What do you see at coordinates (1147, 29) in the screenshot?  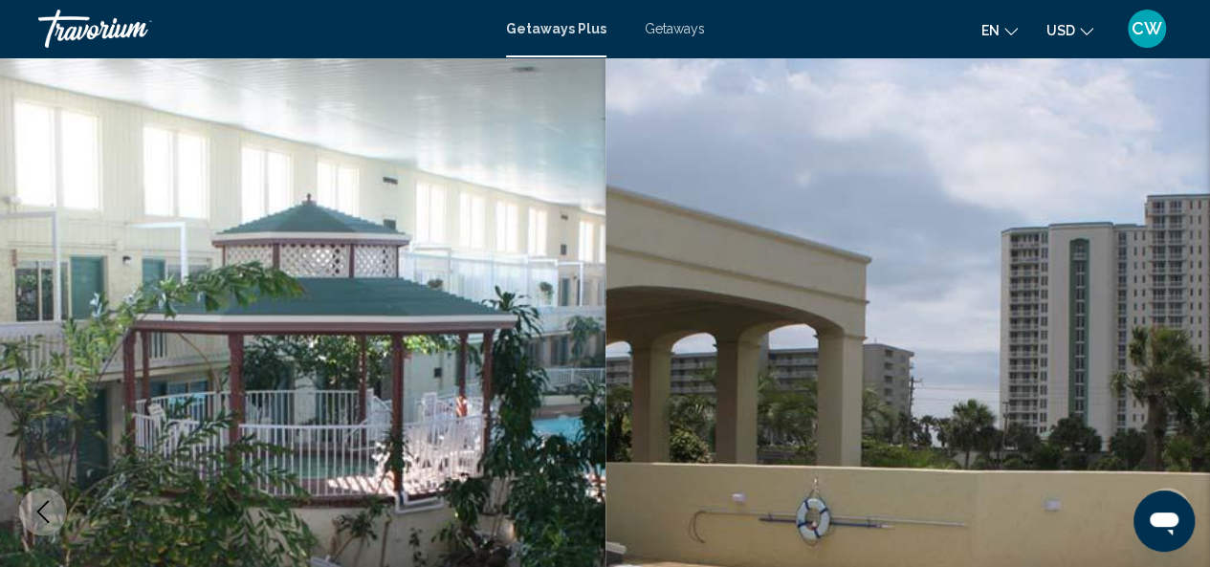 I see `span: CW` at bounding box center [1147, 29].